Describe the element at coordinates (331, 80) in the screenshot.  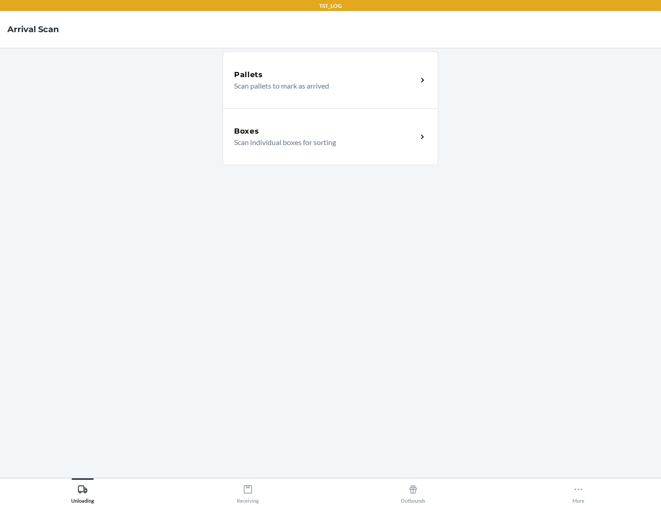
I see `a: PalletsScan pallets to mark as arrived` at that location.